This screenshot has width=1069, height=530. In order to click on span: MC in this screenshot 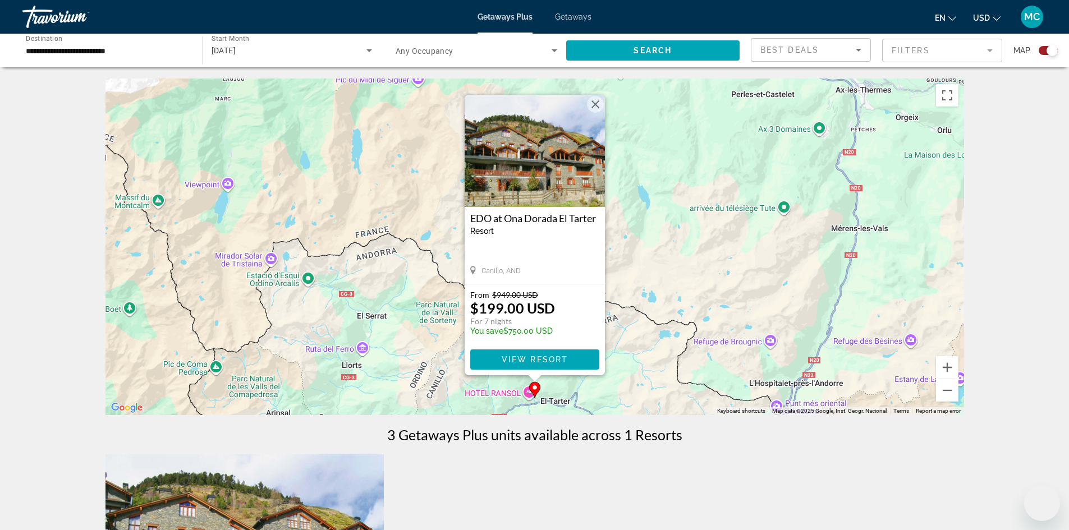, I will do `click(1032, 17)`.